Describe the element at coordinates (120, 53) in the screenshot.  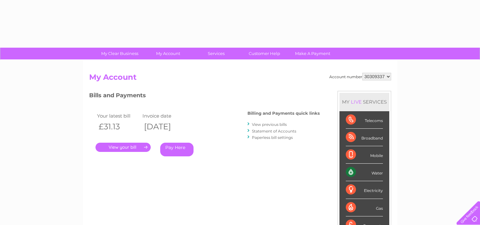
I see `a: My Clear Business` at that location.